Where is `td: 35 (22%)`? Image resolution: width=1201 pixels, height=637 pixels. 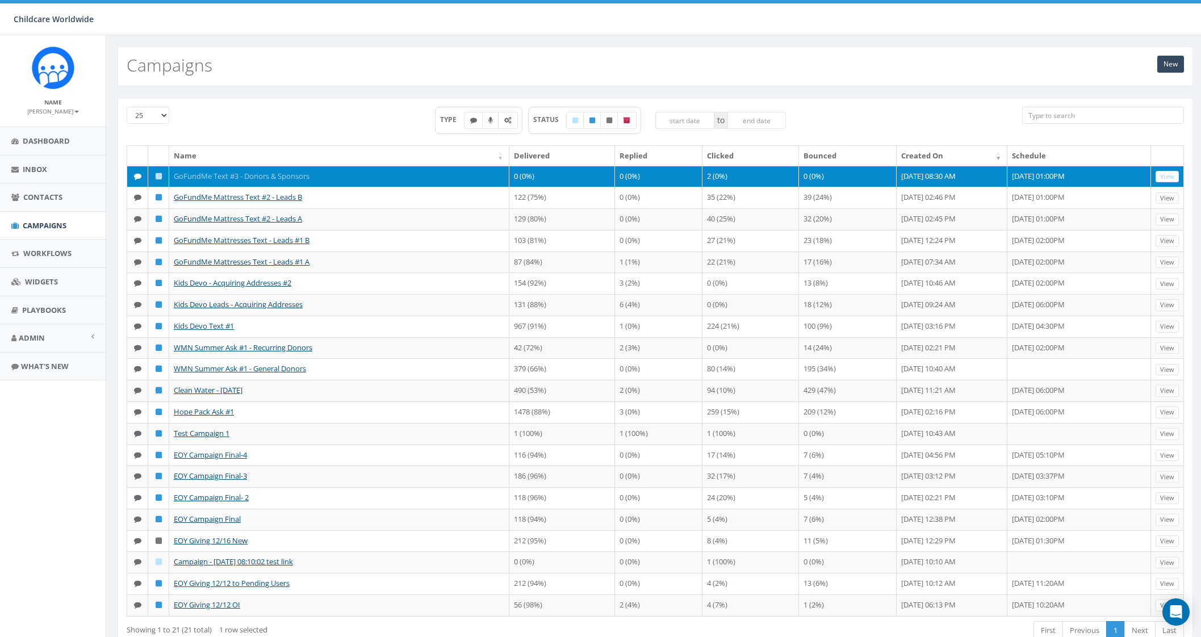 td: 35 (22%) is located at coordinates (751, 198).